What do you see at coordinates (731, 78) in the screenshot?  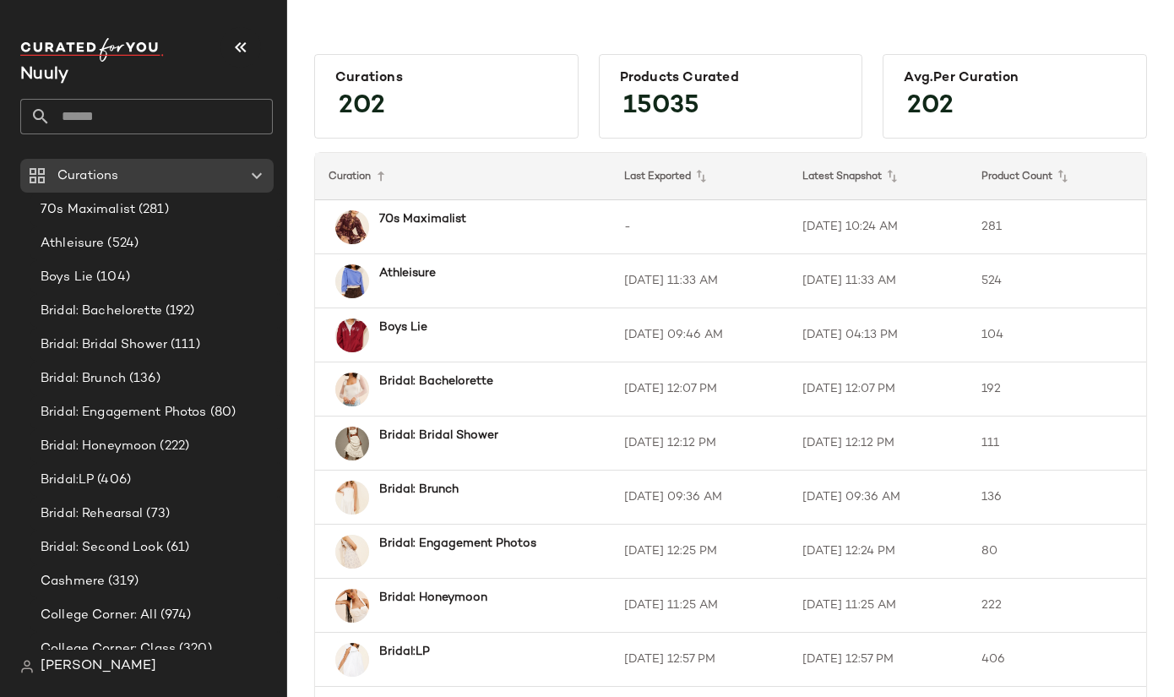 I see `div: Products Curated` at bounding box center [731, 78].